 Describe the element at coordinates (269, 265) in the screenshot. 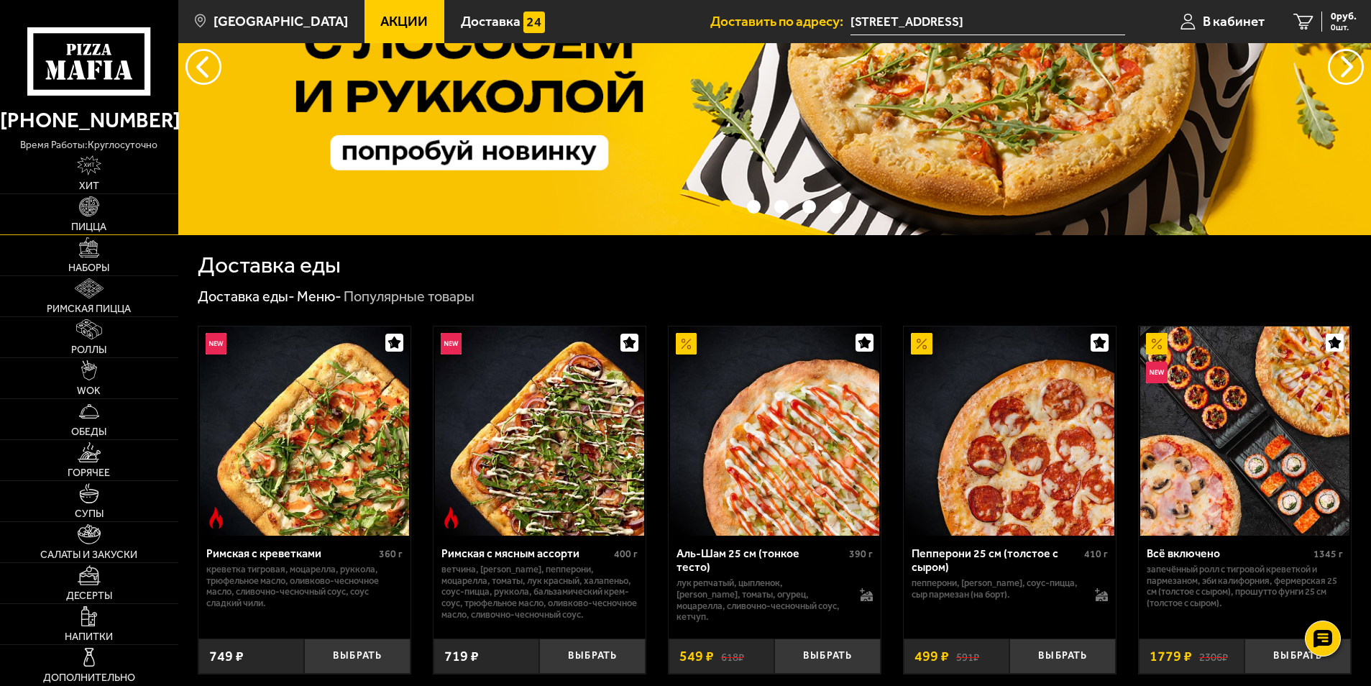

I see `h1: Доставка еды` at that location.